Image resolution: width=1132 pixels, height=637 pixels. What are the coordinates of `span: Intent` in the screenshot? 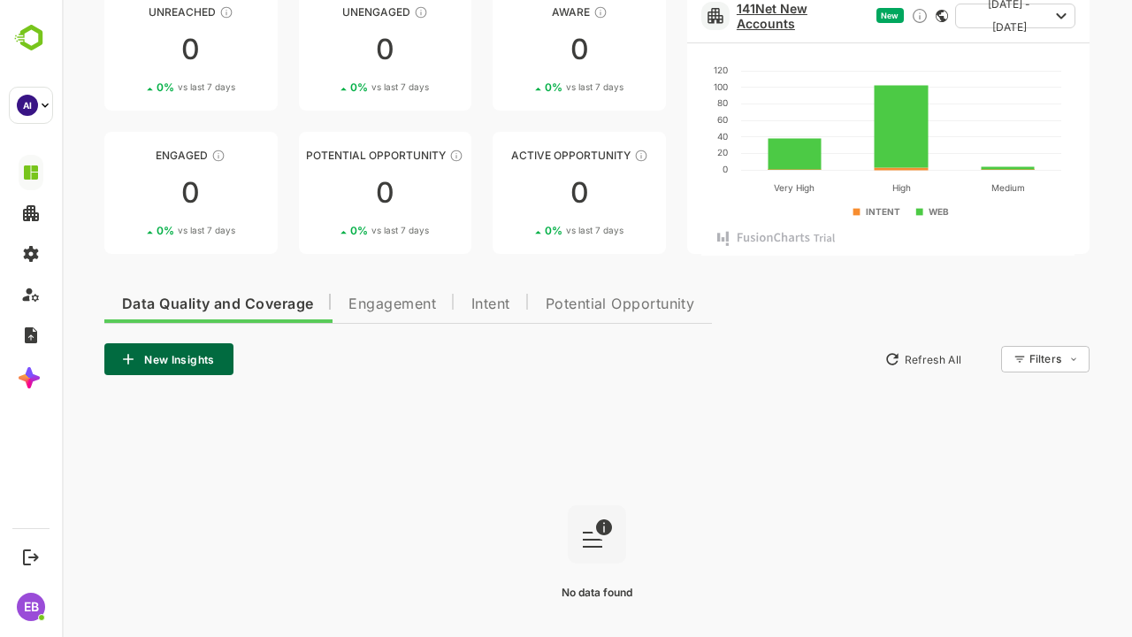 It's located at (429, 304).